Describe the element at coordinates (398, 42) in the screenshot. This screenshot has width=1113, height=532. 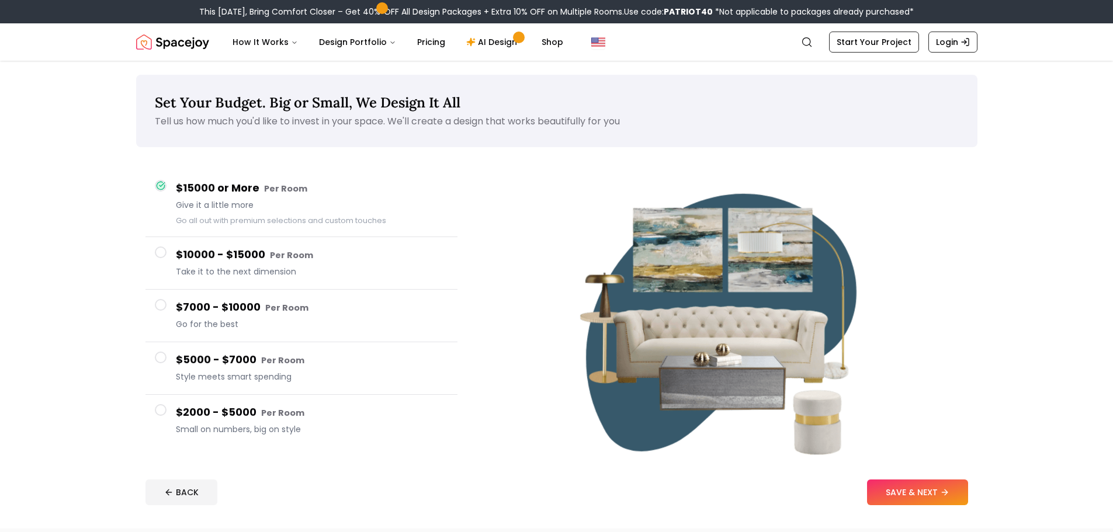
I see `nav: Main` at that location.